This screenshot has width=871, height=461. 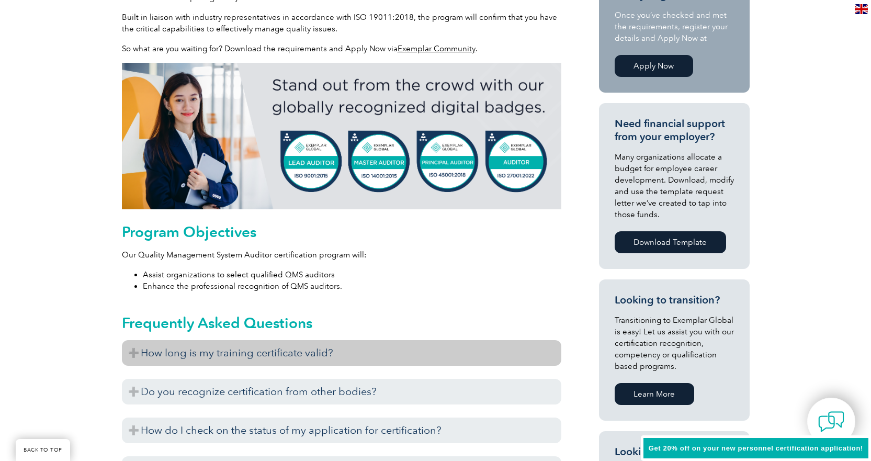 What do you see at coordinates (674, 27) in the screenshot?
I see `p: Once you’ve checked and met the requirements, register your details and Apply Now at` at bounding box center [674, 27].